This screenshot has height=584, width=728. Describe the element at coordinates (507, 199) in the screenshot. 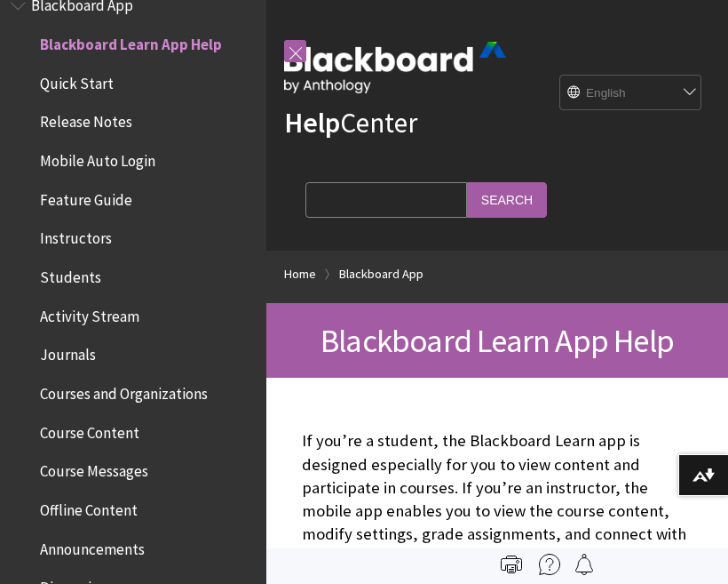

I see `input: Search` at that location.